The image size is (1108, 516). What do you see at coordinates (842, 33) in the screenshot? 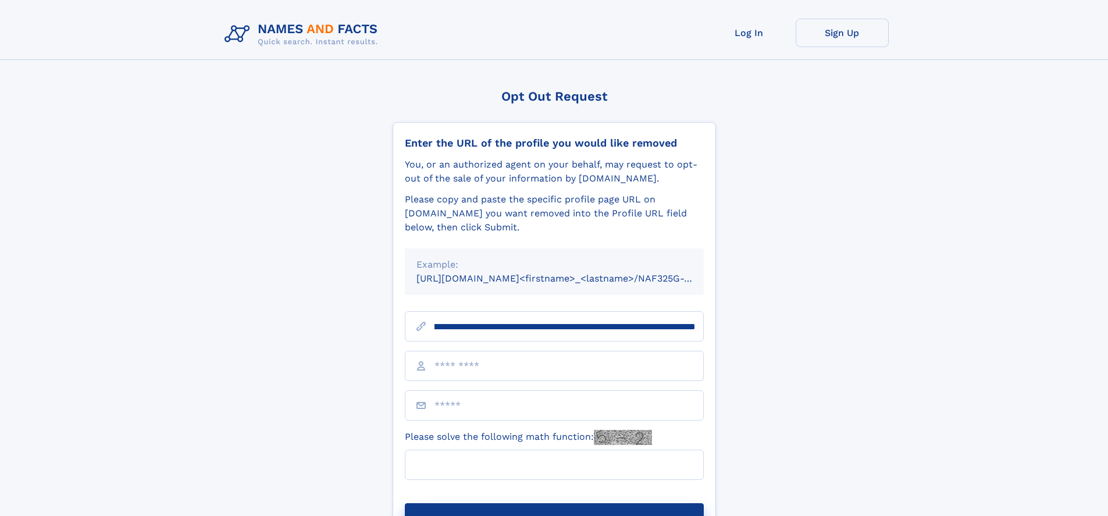
I see `a: Sign Up` at bounding box center [842, 33].